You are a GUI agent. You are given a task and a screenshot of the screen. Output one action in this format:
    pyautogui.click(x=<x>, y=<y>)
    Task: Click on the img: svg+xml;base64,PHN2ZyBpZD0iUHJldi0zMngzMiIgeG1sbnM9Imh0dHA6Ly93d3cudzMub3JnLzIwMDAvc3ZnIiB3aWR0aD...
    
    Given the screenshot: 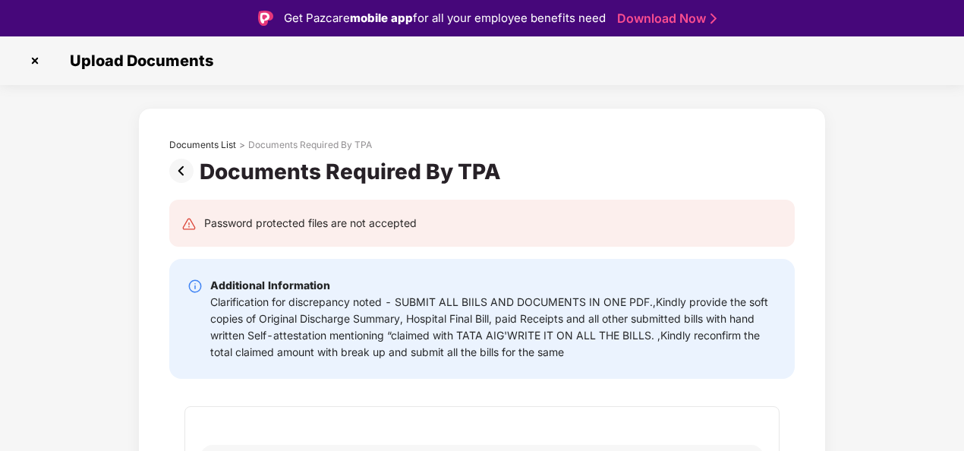 What is the action you would take?
    pyautogui.click(x=184, y=171)
    